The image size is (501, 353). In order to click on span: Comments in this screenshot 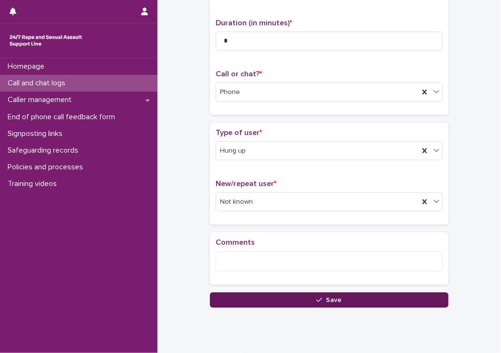, I will do `click(235, 242)`.